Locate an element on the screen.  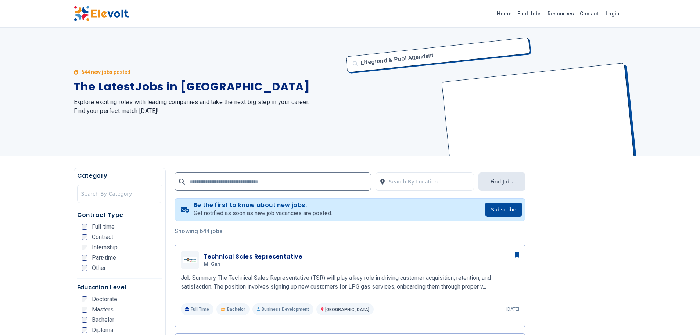
input: Full-time is located at coordinates (85, 227).